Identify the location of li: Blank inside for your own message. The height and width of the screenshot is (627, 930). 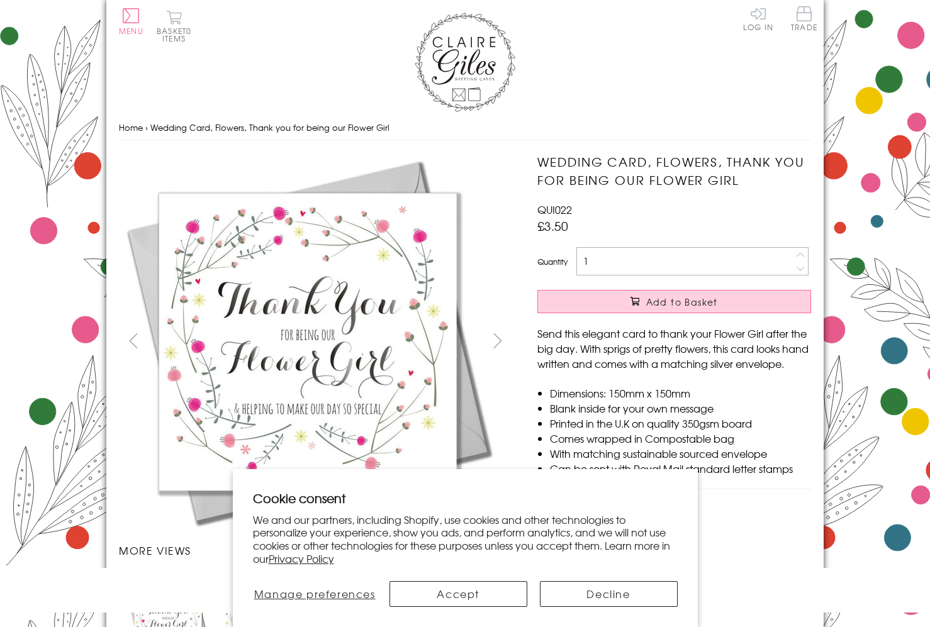
(680, 408).